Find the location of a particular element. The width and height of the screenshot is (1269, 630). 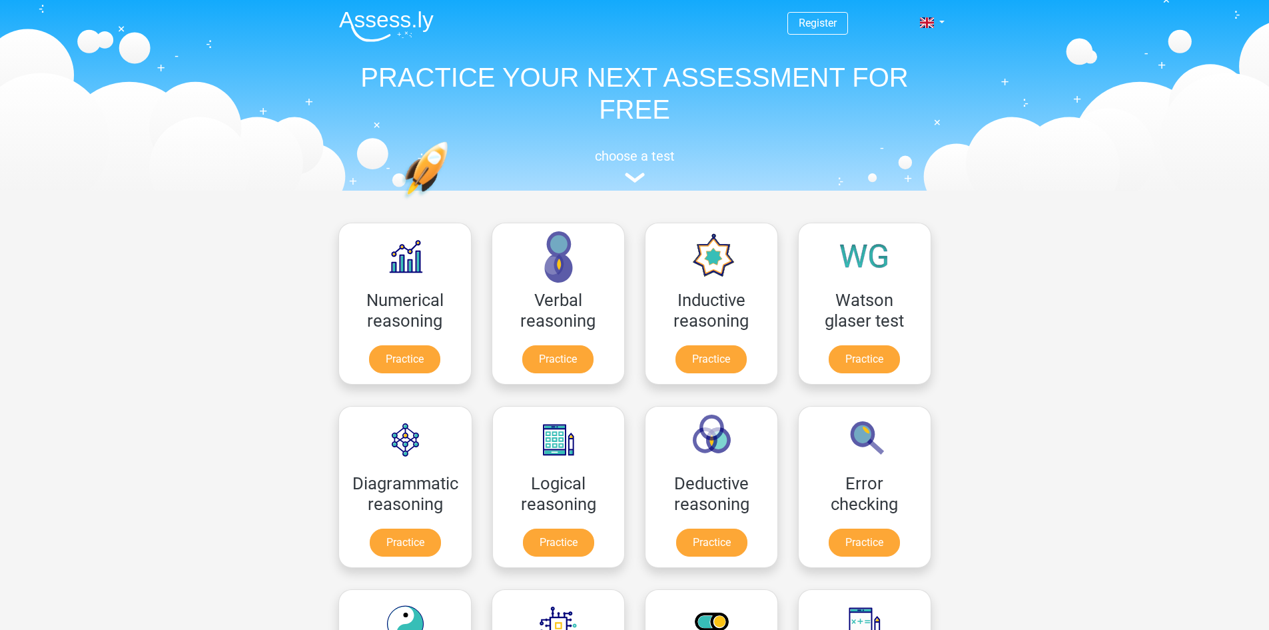

img: assessment is located at coordinates (635, 177).